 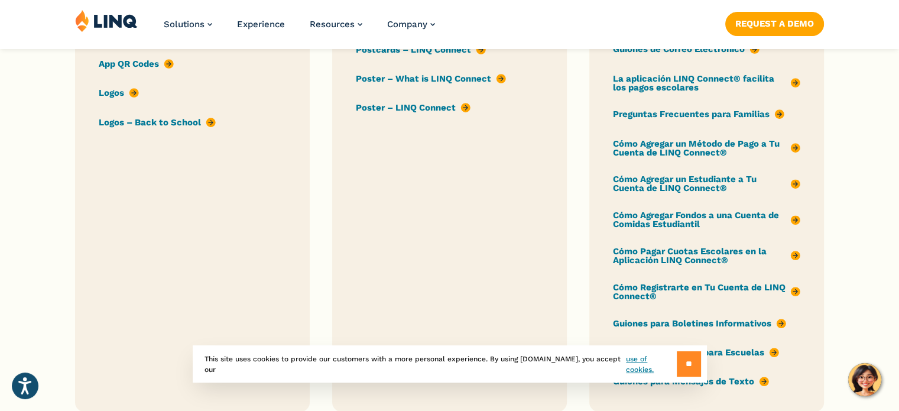 I want to click on nav: Button Navigation, so click(x=774, y=22).